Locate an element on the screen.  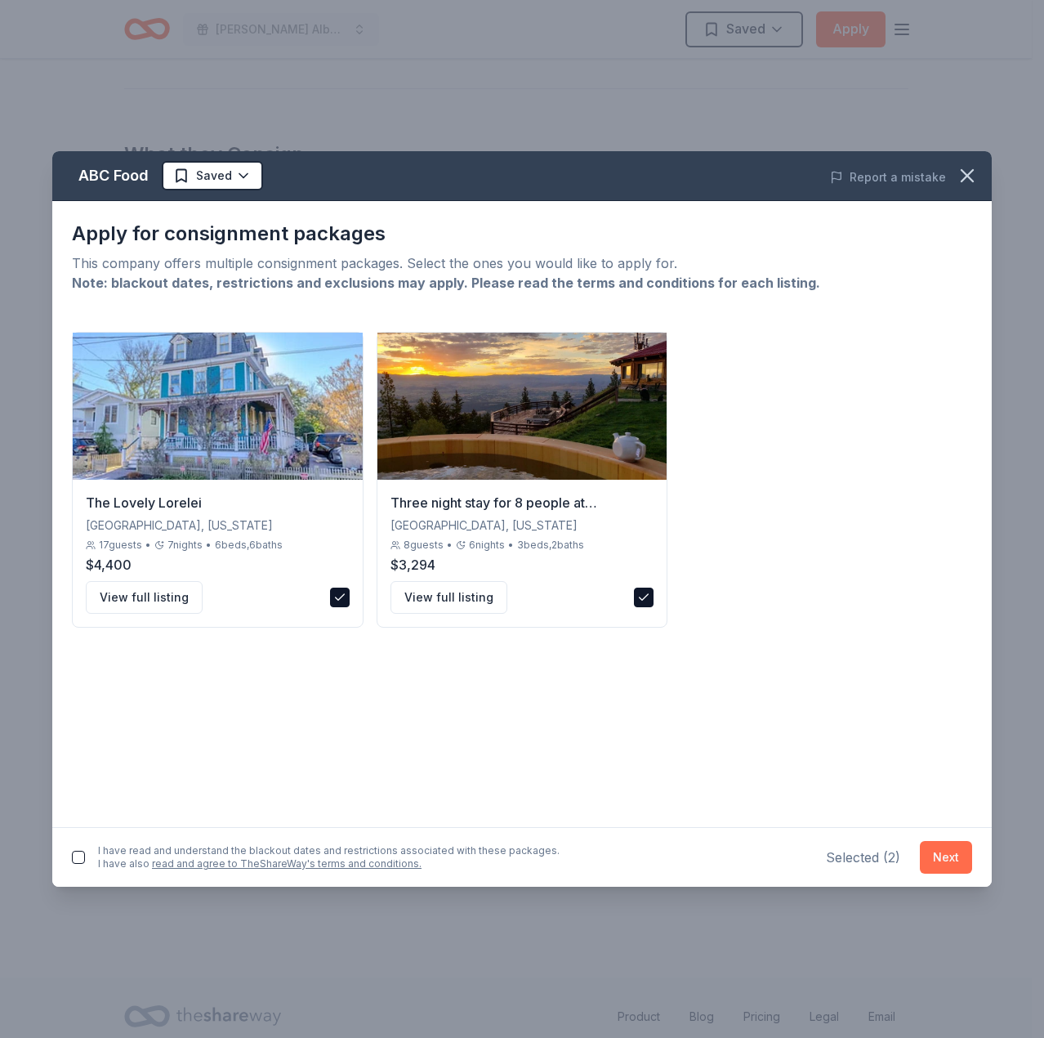
button: Saved is located at coordinates (212, 176).